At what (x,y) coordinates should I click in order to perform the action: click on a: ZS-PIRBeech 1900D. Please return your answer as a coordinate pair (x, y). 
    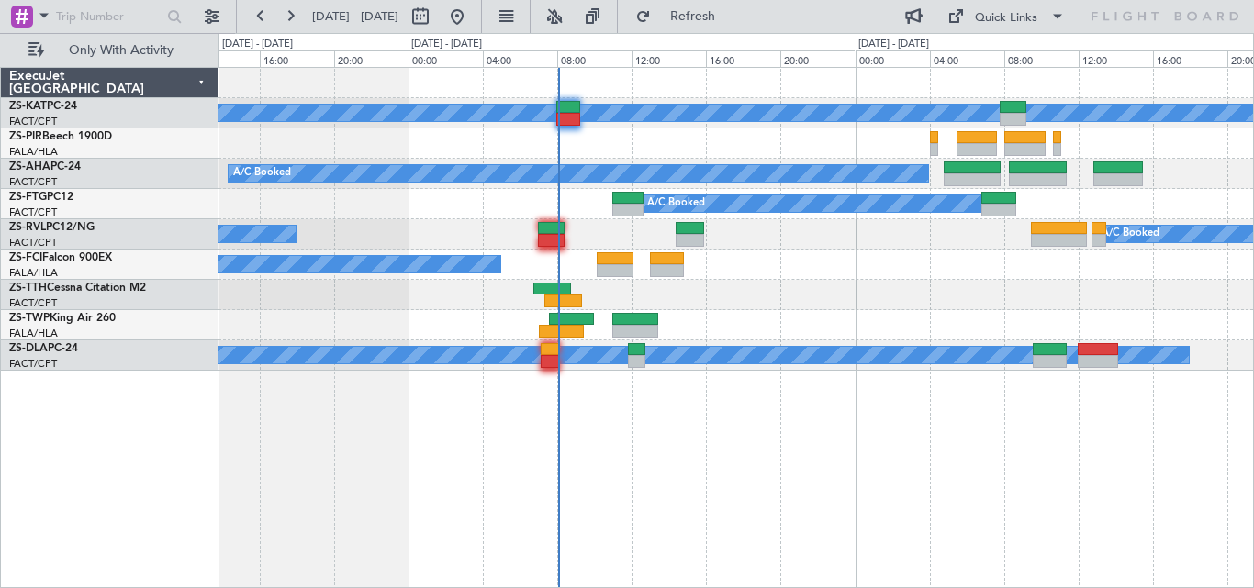
    Looking at the image, I should click on (61, 137).